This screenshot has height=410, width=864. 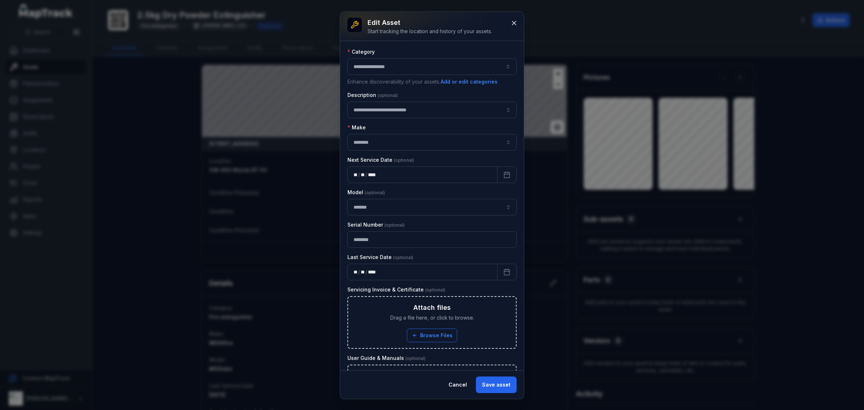 I want to click on button: Save asset, so click(x=496, y=385).